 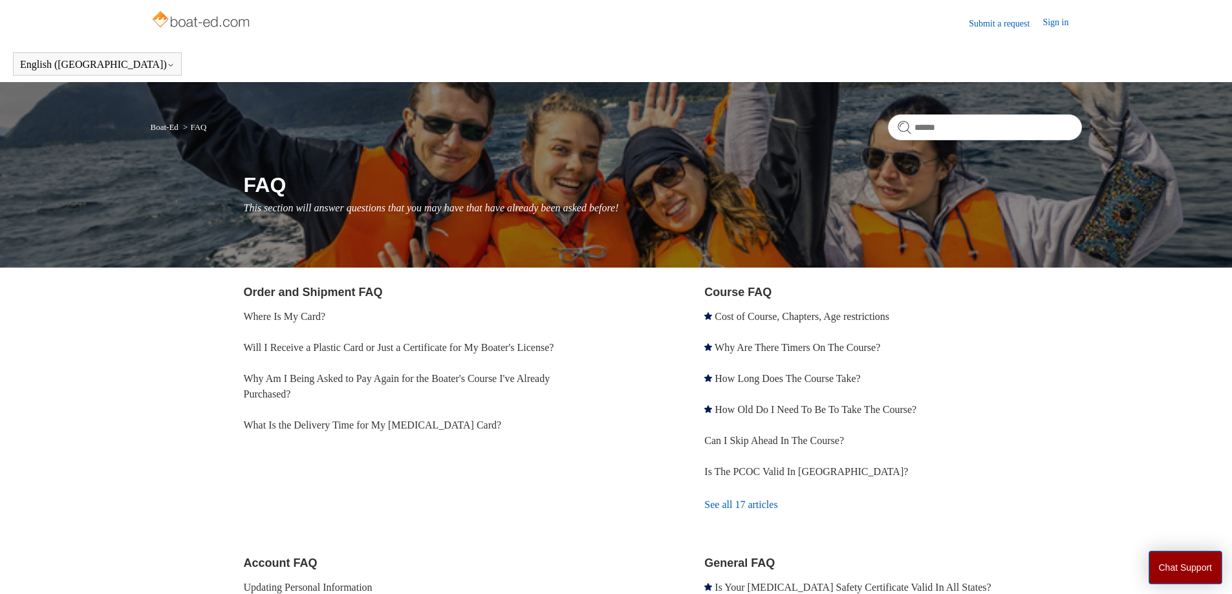 I want to click on a: Cost of Course, Chapters, Age restrictions, so click(x=802, y=316).